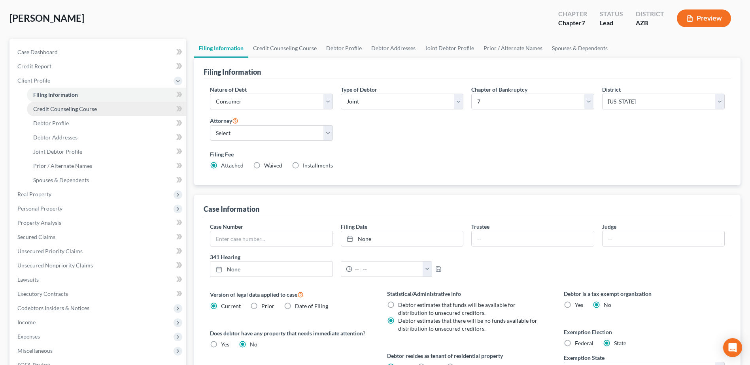 This screenshot has height=365, width=750. What do you see at coordinates (98, 294) in the screenshot?
I see `a: Executory Contracts` at bounding box center [98, 294].